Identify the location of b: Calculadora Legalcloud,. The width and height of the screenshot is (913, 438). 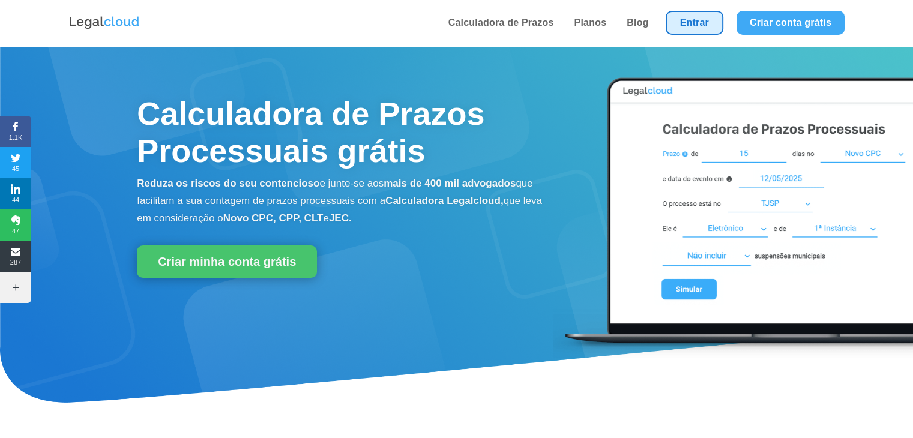
(444, 200).